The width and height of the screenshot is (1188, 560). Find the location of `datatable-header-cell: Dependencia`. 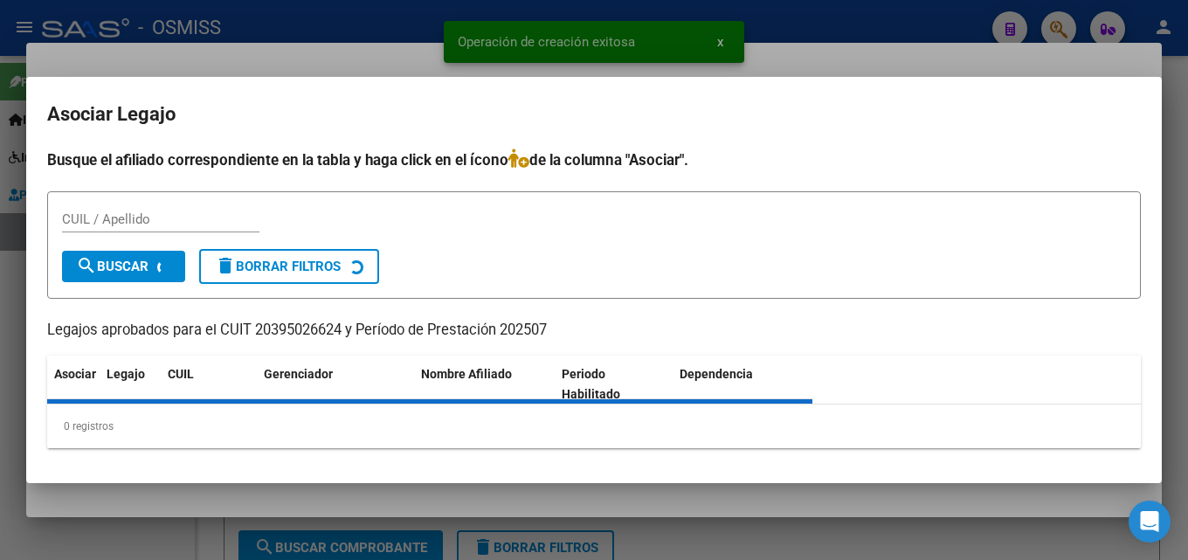

datatable-header-cell: Dependencia is located at coordinates (742, 384).